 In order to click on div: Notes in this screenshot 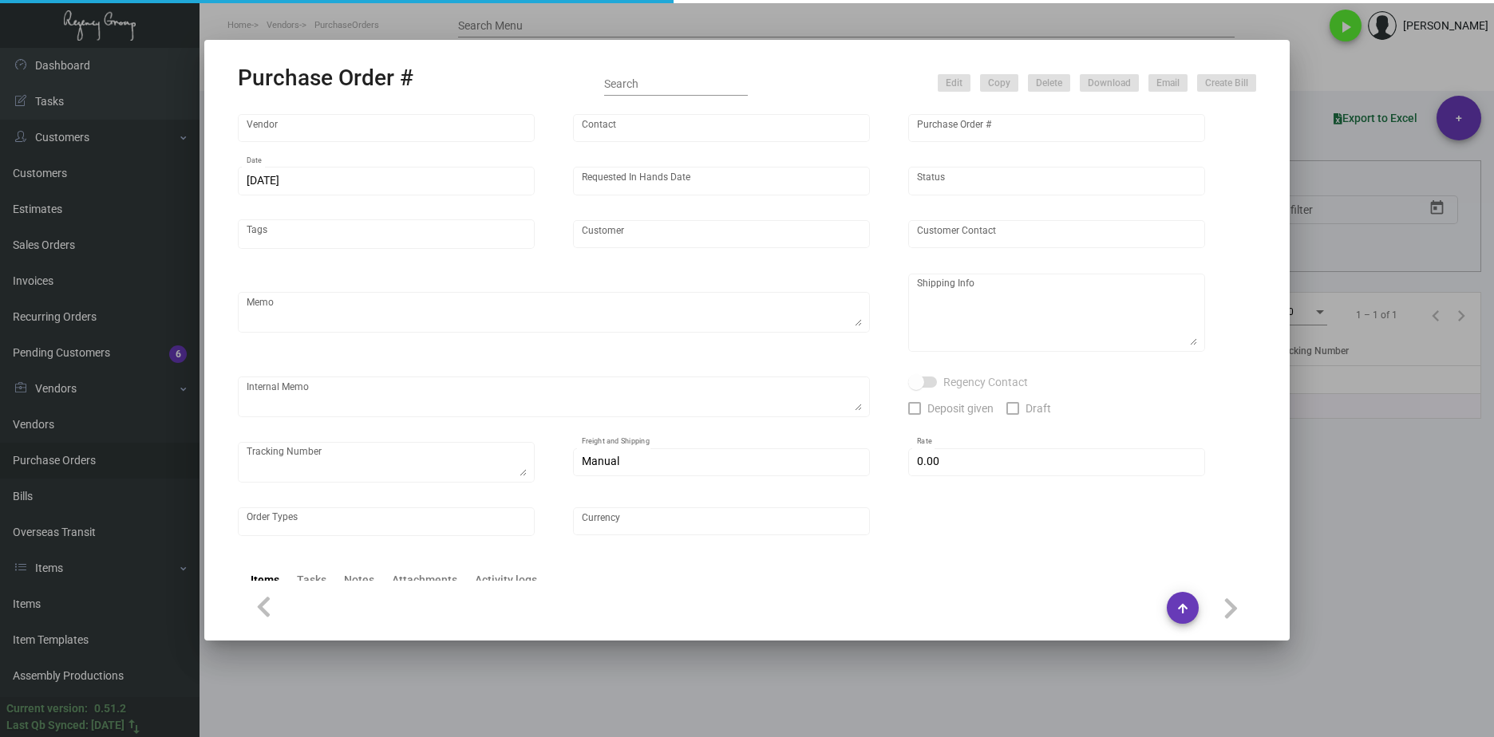, I will do `click(359, 580)`.